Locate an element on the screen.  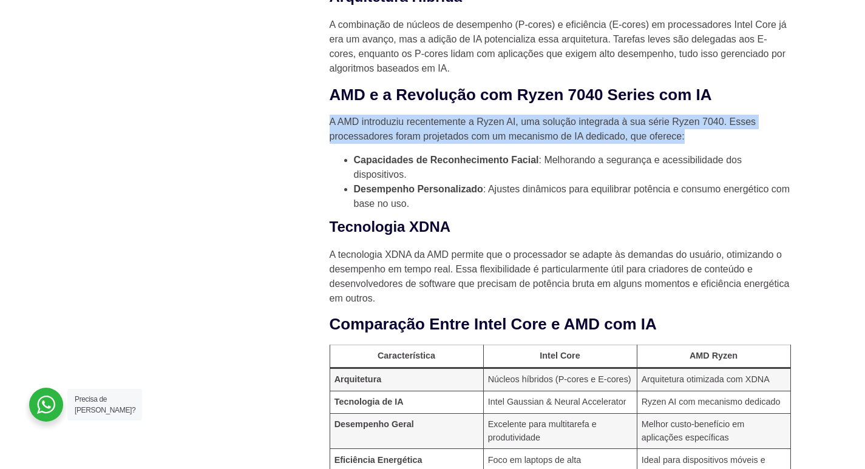
p: A combinação de núcleos de desempenho (P-cores) e eficiência (E-cores) em processadores Intel Cor... is located at coordinates (560, 47).